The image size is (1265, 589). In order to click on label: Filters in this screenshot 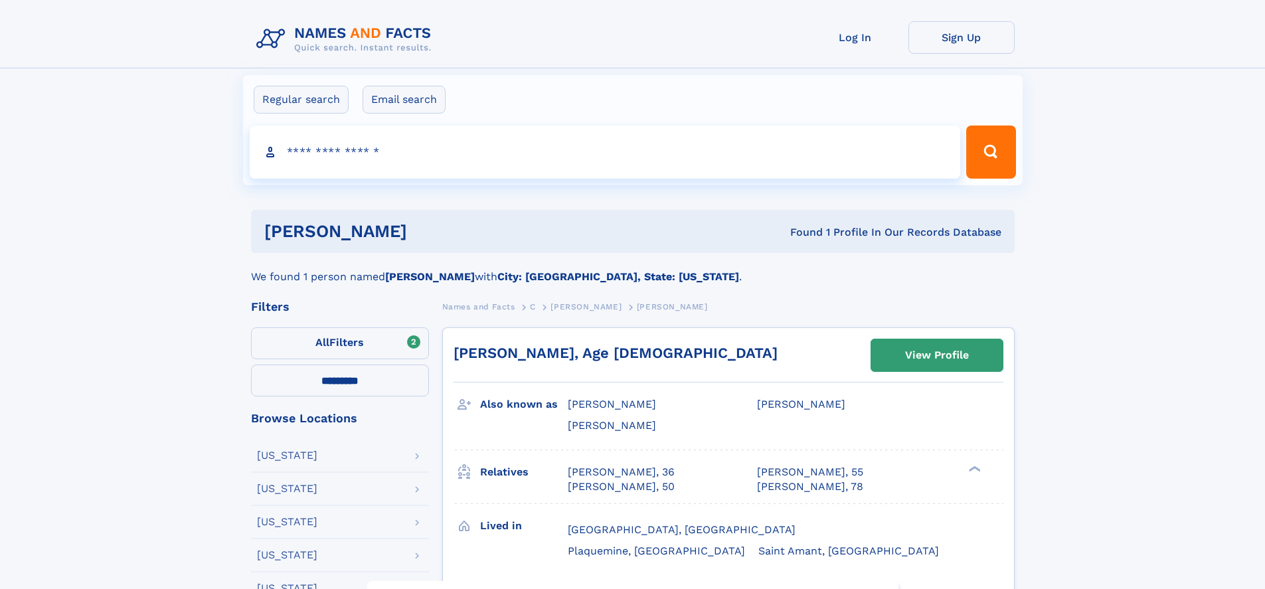, I will do `click(340, 343)`.